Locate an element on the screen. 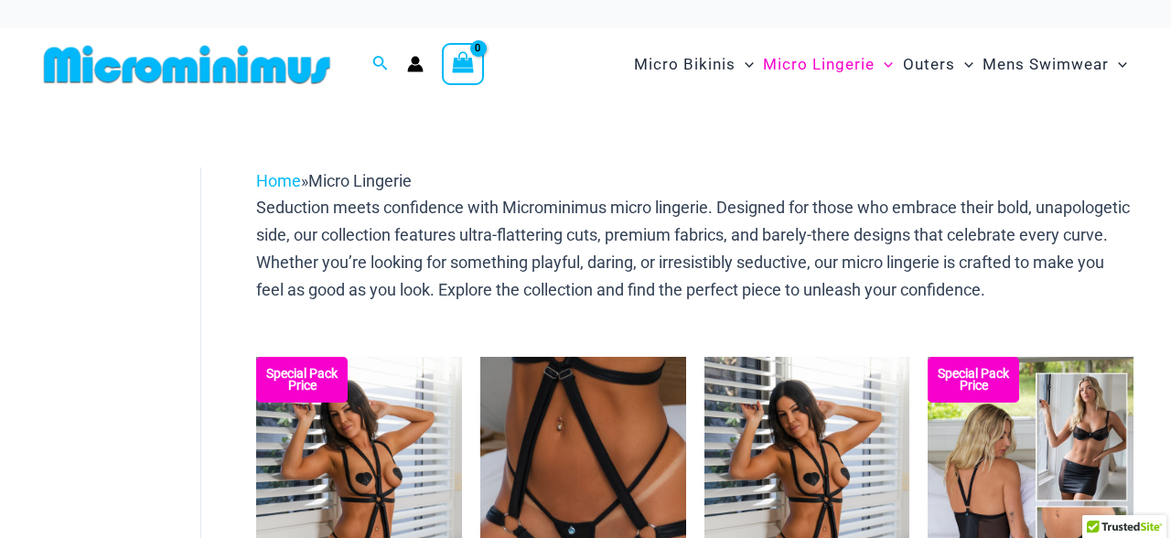 The height and width of the screenshot is (538, 1171). p: Seduction meets confidence with Microminimus micro lingerie. Designed for those who embrace their... is located at coordinates (694, 248).